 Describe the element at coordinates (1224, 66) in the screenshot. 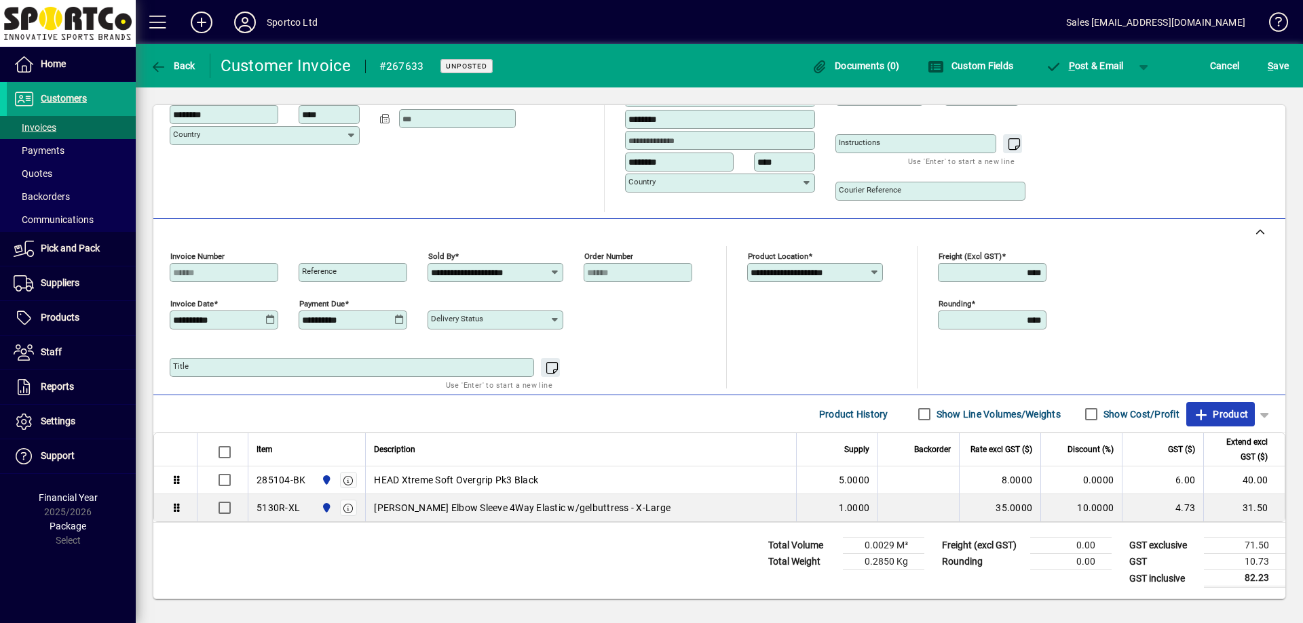

I see `button: Cancel` at that location.